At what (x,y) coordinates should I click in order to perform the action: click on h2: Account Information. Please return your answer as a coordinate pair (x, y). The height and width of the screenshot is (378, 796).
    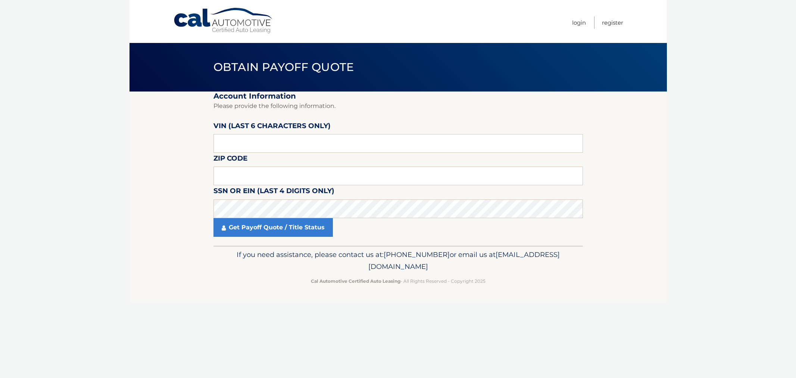
    Looking at the image, I should click on (398, 96).